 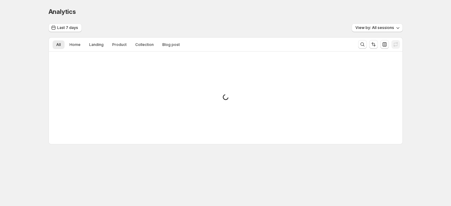 What do you see at coordinates (75, 45) in the screenshot?
I see `span: Home` at bounding box center [75, 45].